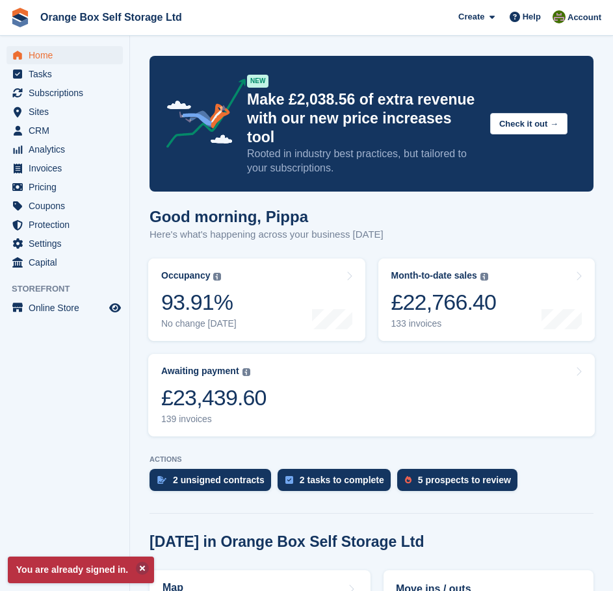 Image resolution: width=613 pixels, height=591 pixels. I want to click on a: Orange Box Self Storage Ltd, so click(111, 17).